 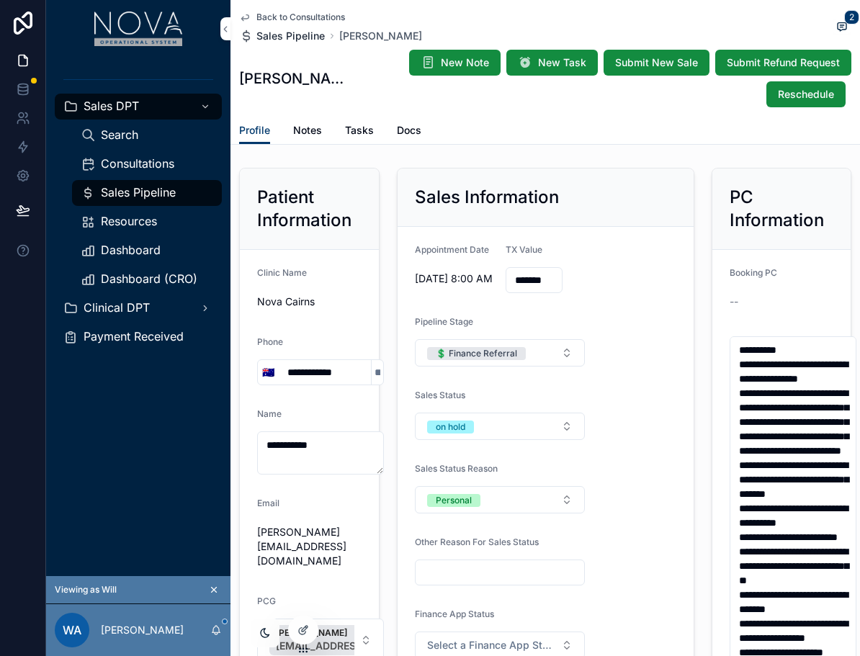 What do you see at coordinates (487, 197) in the screenshot?
I see `h2: Sales Information` at bounding box center [487, 197].